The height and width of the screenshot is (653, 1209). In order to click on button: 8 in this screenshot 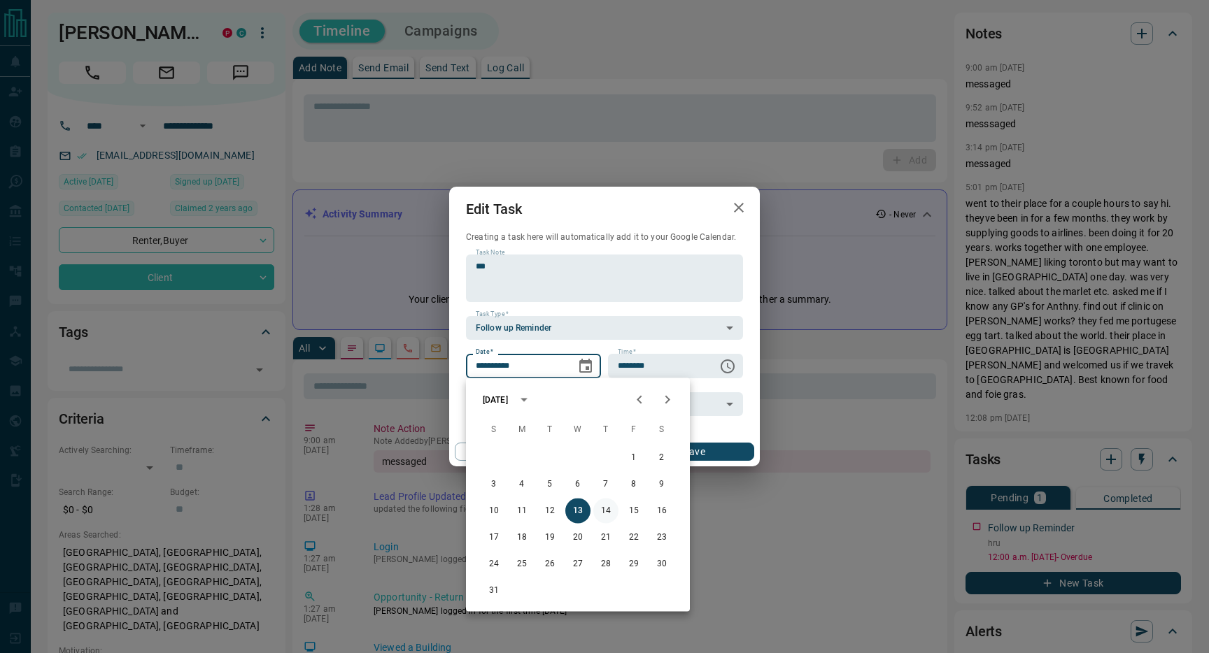, I will do `click(634, 485)`.